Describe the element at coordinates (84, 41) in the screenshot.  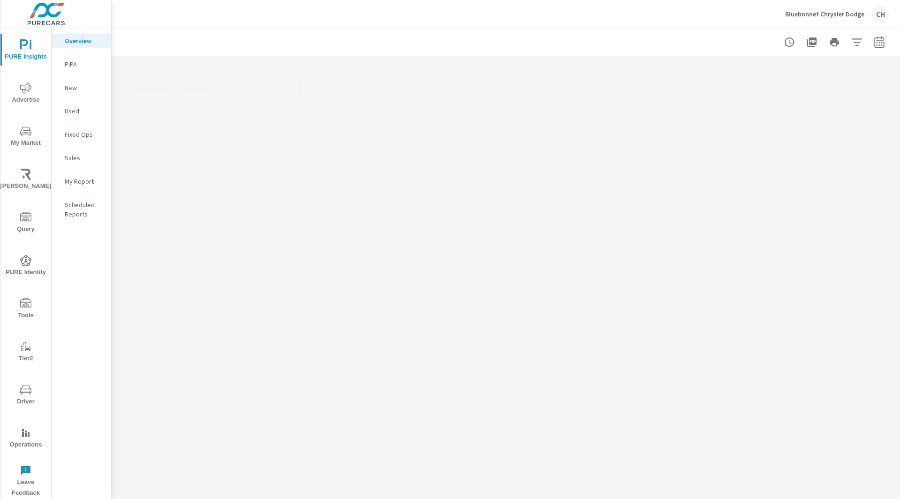
I see `p: Overview` at that location.